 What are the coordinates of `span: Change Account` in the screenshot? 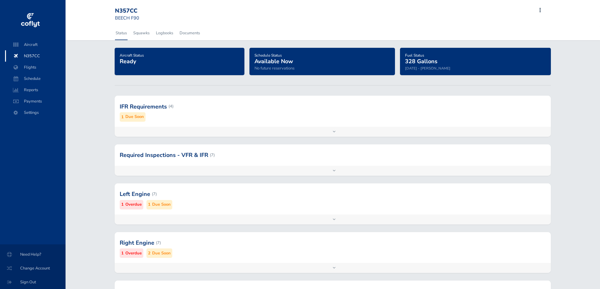 It's located at (33, 269).